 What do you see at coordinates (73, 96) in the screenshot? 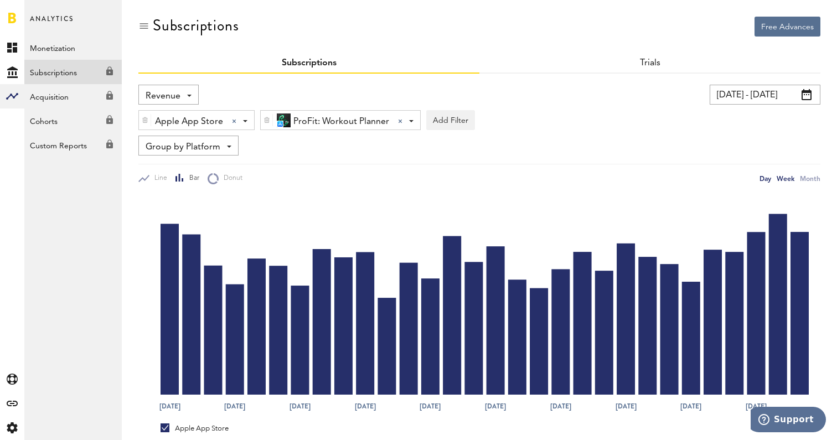
I see `a: Acquisition` at bounding box center [73, 96].